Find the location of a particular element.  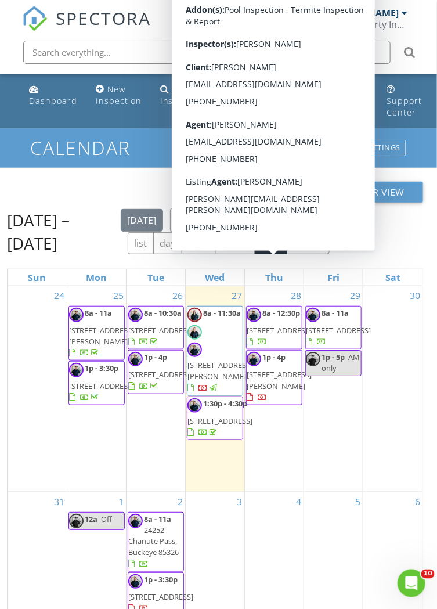

span: AM only is located at coordinates (341, 362).